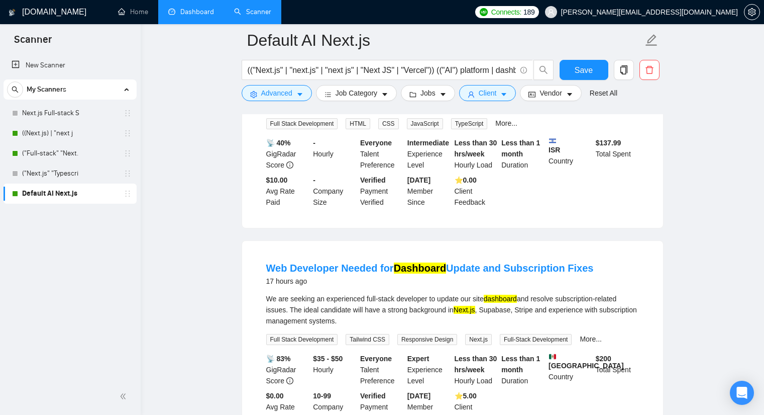 The width and height of the screenshot is (764, 415). I want to click on span: double-left, so click(125, 396).